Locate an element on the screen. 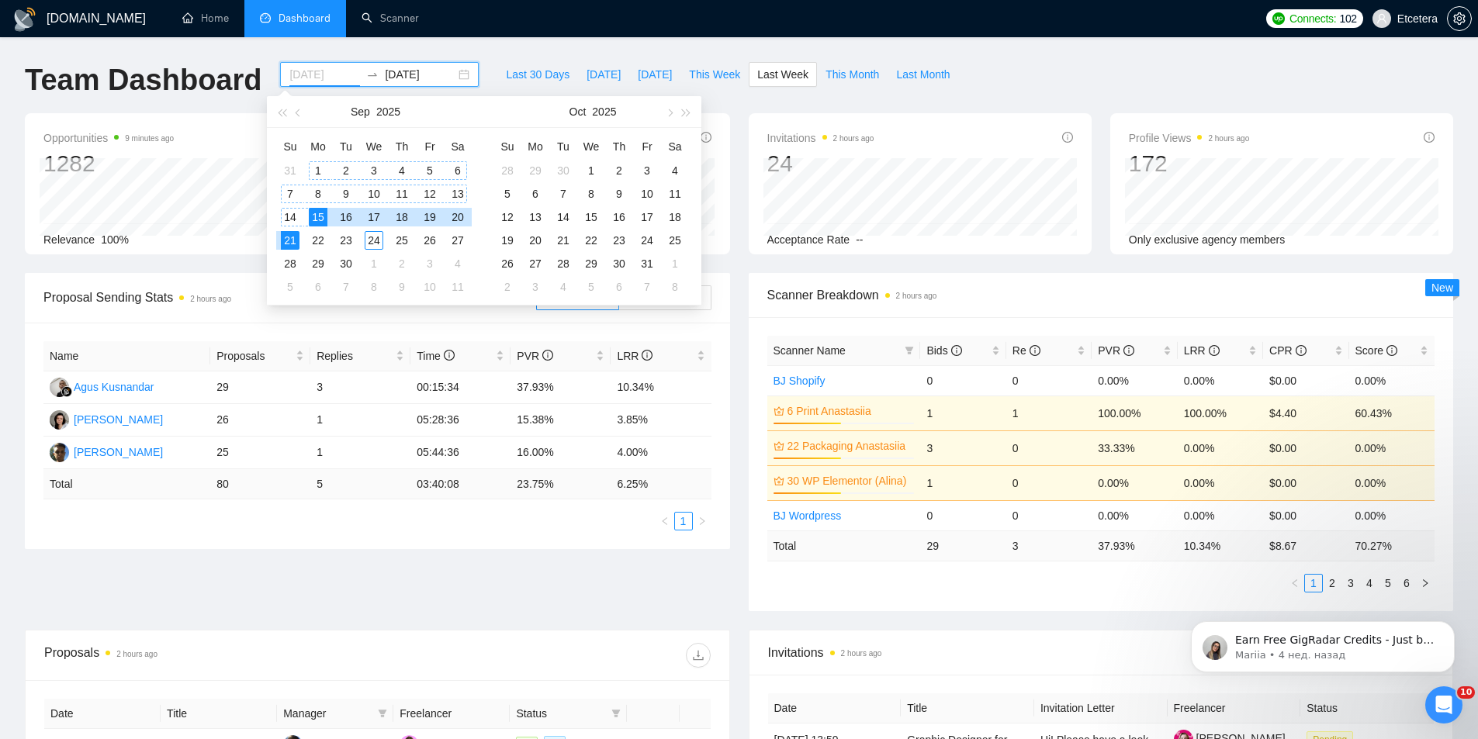 Image resolution: width=1478 pixels, height=739 pixels. a: 4 is located at coordinates (1369, 583).